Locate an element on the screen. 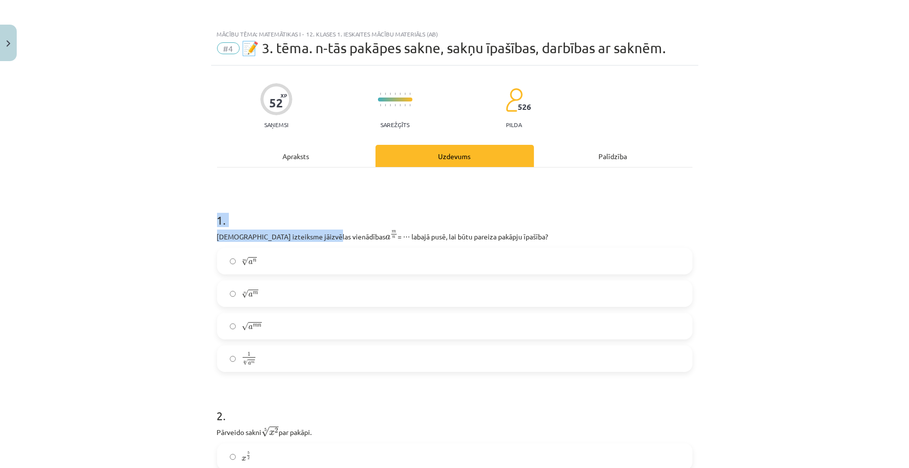 The image size is (909, 468). img: icon-close-lesson-0947bae3869378f0d4975bcd49f059093ad1ed9edebbc8119c70593378902aed.svg is located at coordinates (8, 43).